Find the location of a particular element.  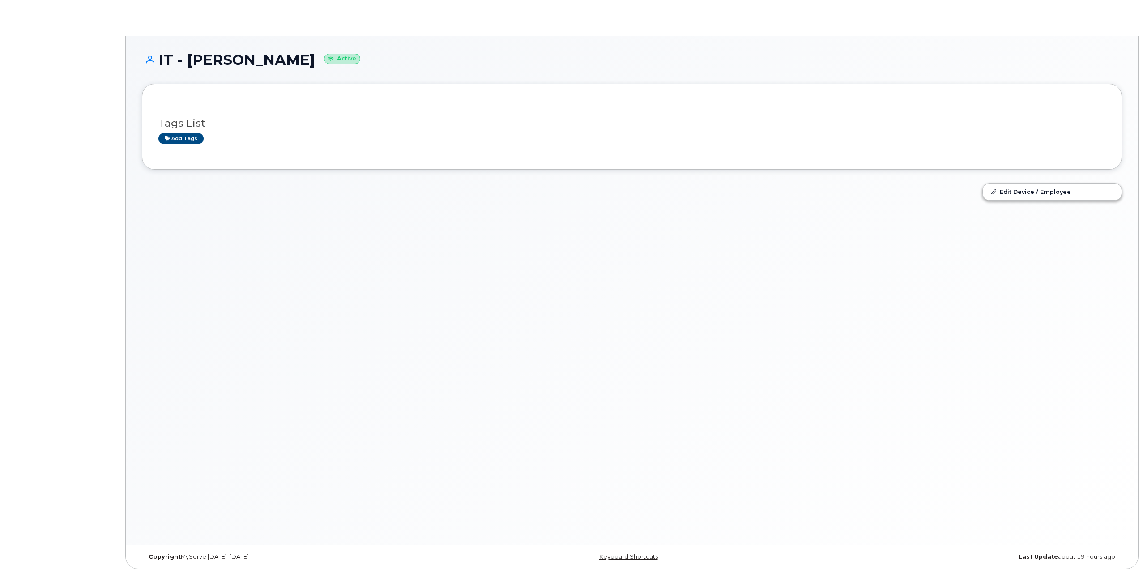

small: Active is located at coordinates (342, 59).